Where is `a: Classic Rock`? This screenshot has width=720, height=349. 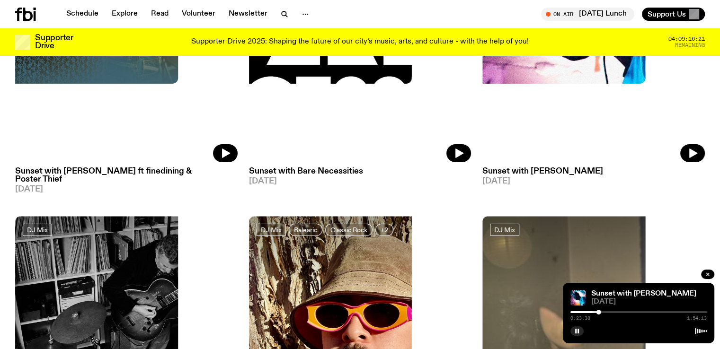
a: Classic Rock is located at coordinates (349, 230).